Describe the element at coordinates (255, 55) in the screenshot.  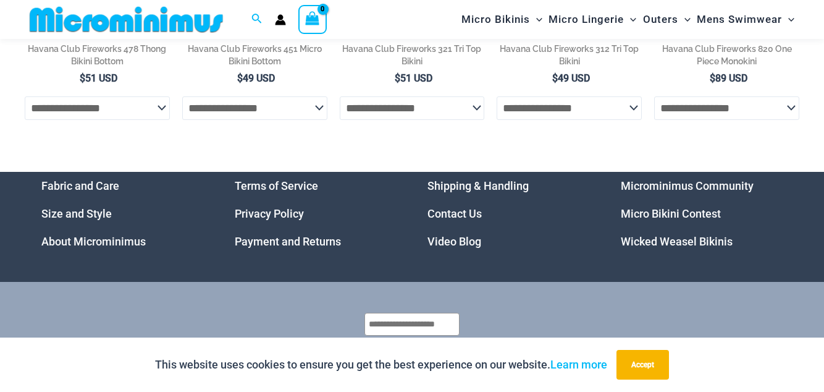
I see `h2: Havana Club Fireworks 451 Micro Bikini Bottom` at that location.